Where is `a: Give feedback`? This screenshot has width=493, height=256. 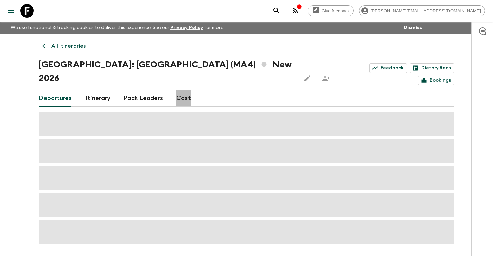 a: Give feedback is located at coordinates (330, 11).